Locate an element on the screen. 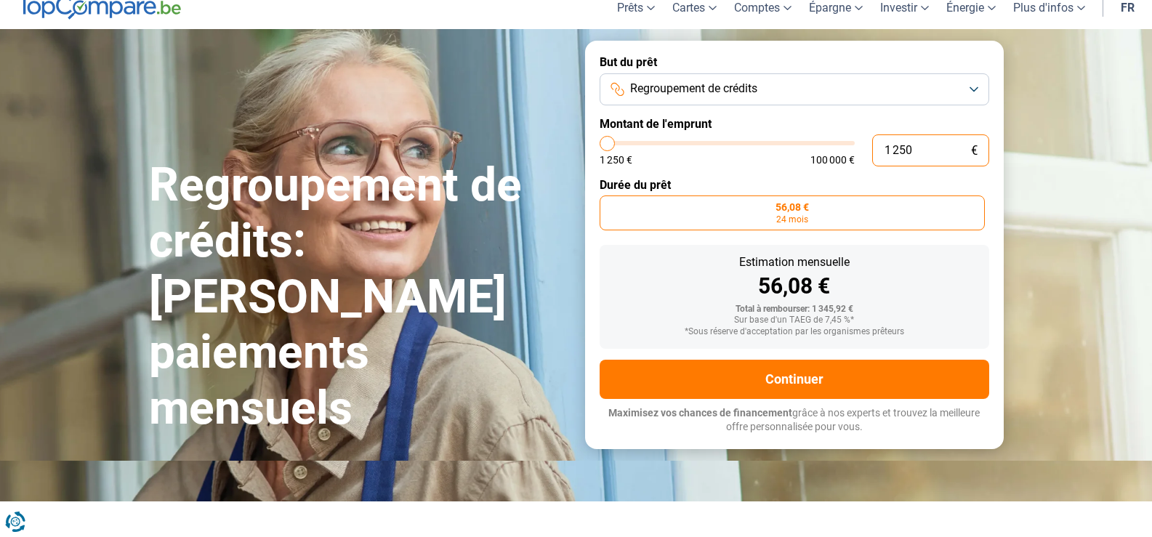 The image size is (1152, 537). span: 100 000 € is located at coordinates (832, 160).